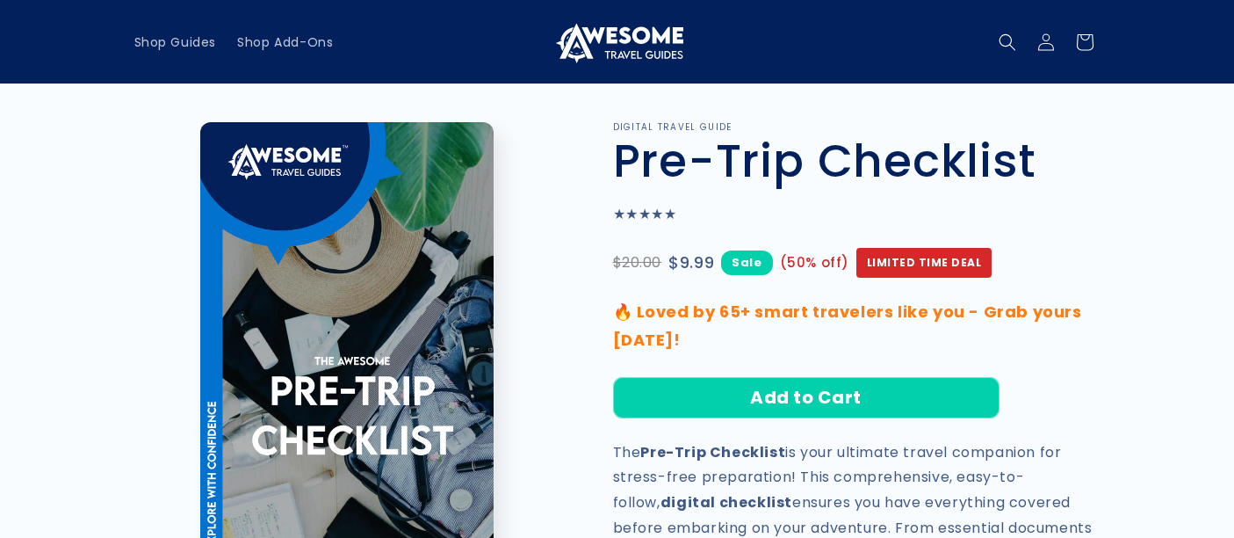  What do you see at coordinates (285, 42) in the screenshot?
I see `a: Shop Add-Ons` at bounding box center [285, 42].